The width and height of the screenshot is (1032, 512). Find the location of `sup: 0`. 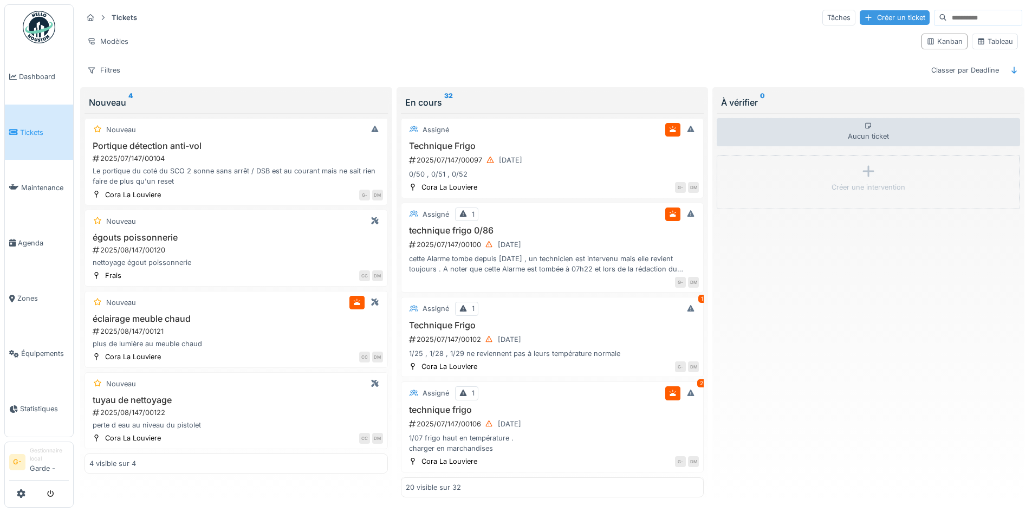

sup: 0 is located at coordinates (762, 102).